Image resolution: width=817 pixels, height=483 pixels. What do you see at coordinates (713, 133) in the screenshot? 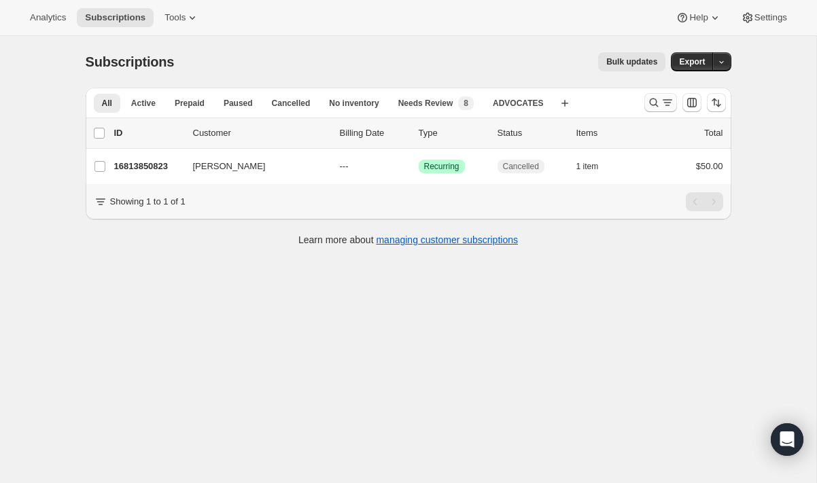
I see `p: Total` at bounding box center [713, 133].